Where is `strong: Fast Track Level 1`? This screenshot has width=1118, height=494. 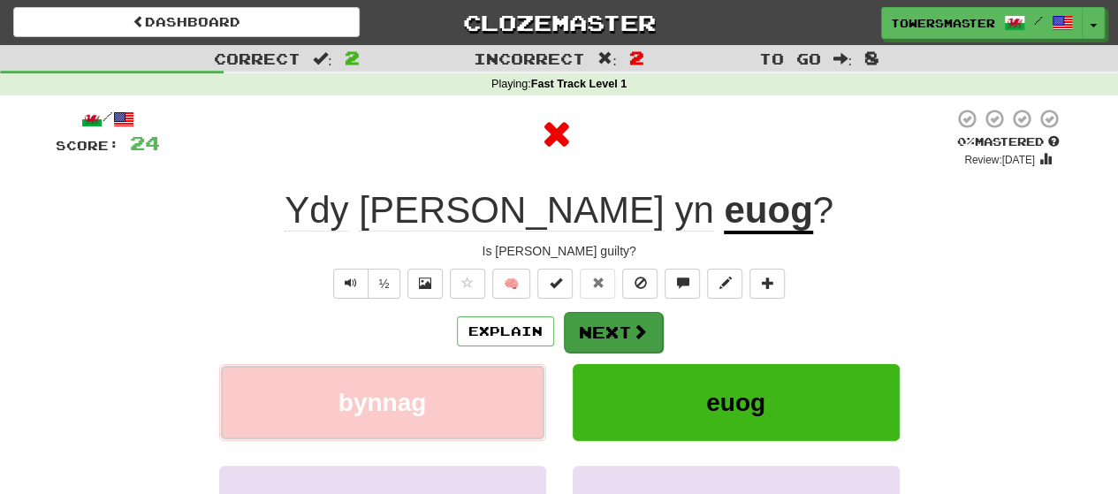 strong: Fast Track Level 1 is located at coordinates (579, 84).